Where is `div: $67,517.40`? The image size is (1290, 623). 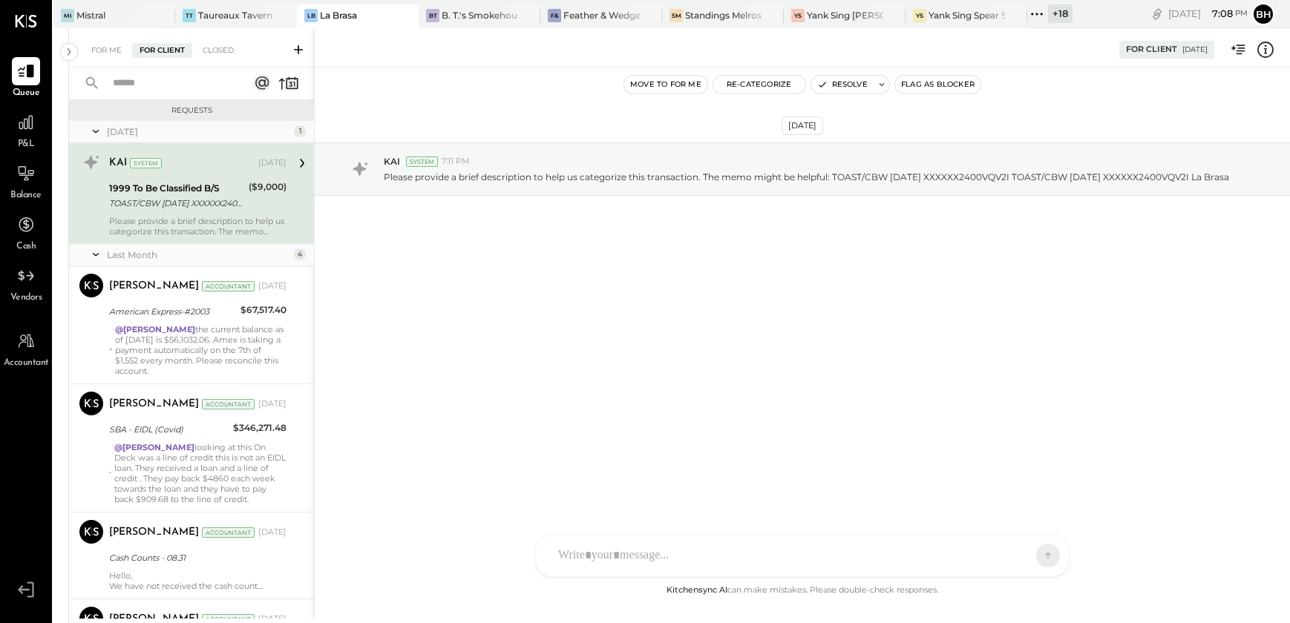 div: $67,517.40 is located at coordinates (263, 310).